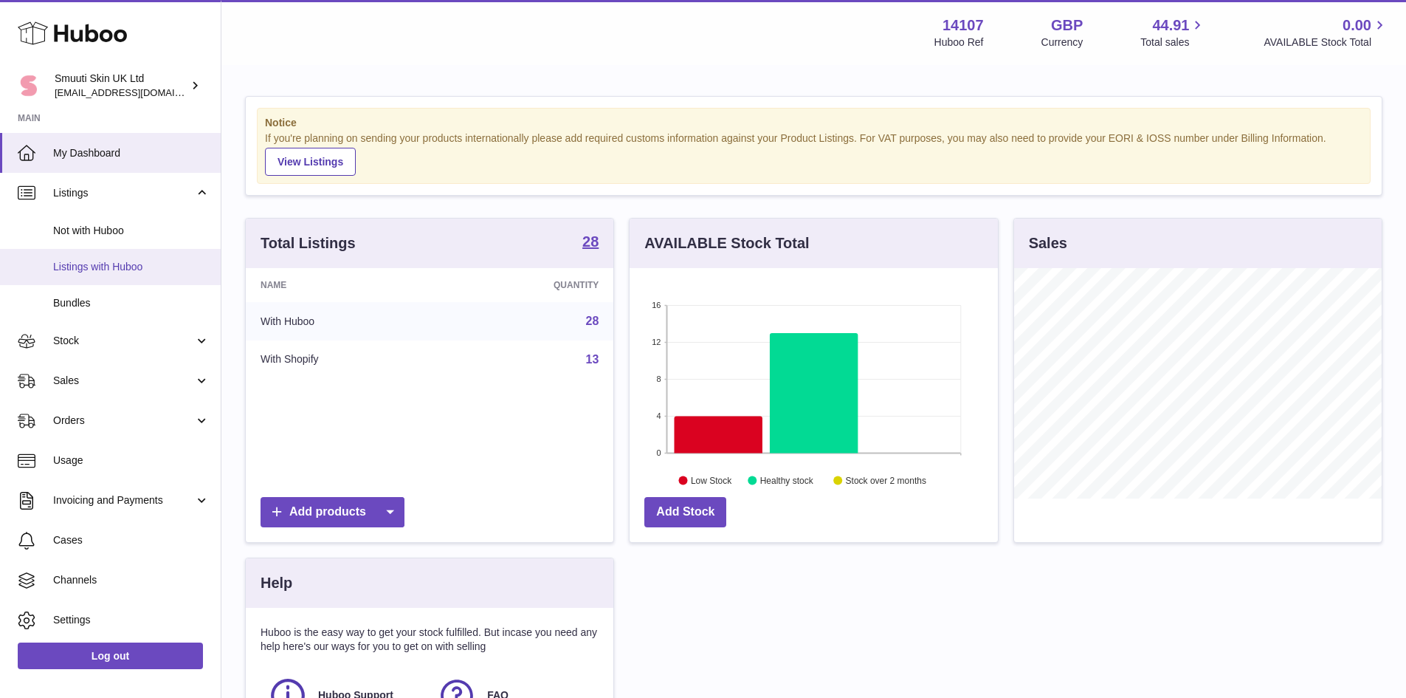  Describe the element at coordinates (131, 579) in the screenshot. I see `span: Channels` at that location.